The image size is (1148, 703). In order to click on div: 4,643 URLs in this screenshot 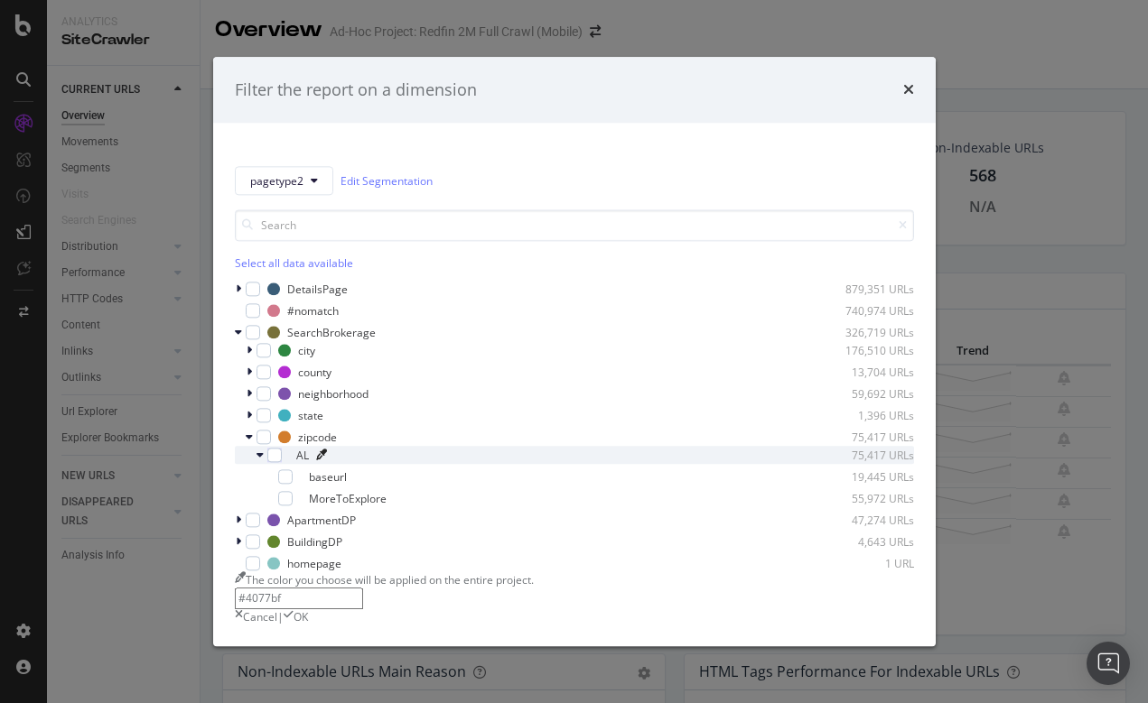, I will do `click(870, 542)`.